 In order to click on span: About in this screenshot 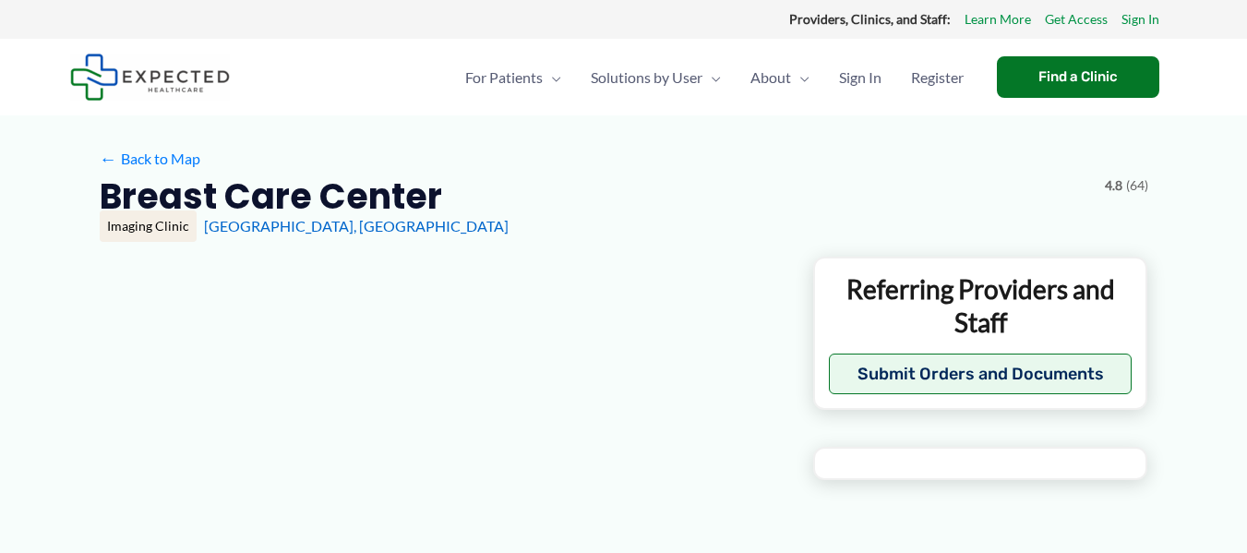, I will do `click(771, 78)`.